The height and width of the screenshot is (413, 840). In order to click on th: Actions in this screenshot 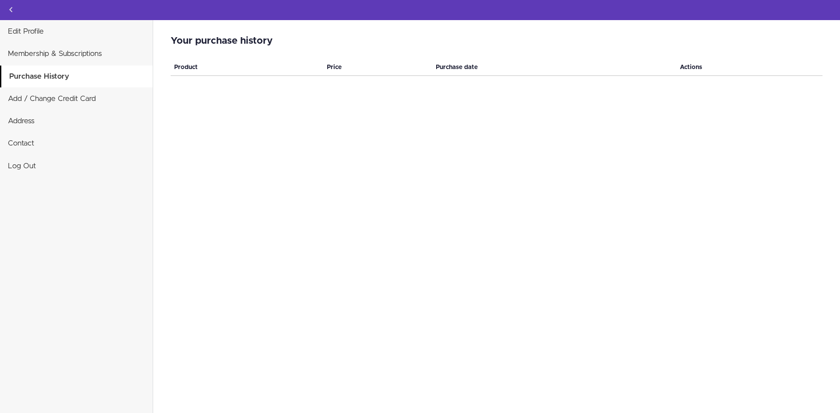, I will do `click(749, 67)`.